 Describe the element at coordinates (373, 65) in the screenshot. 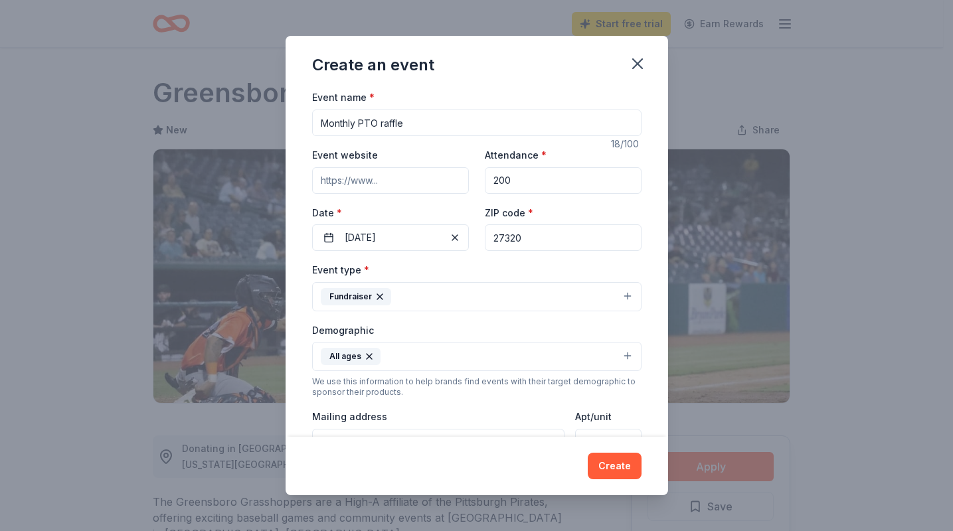

I see `div: Create an event` at that location.